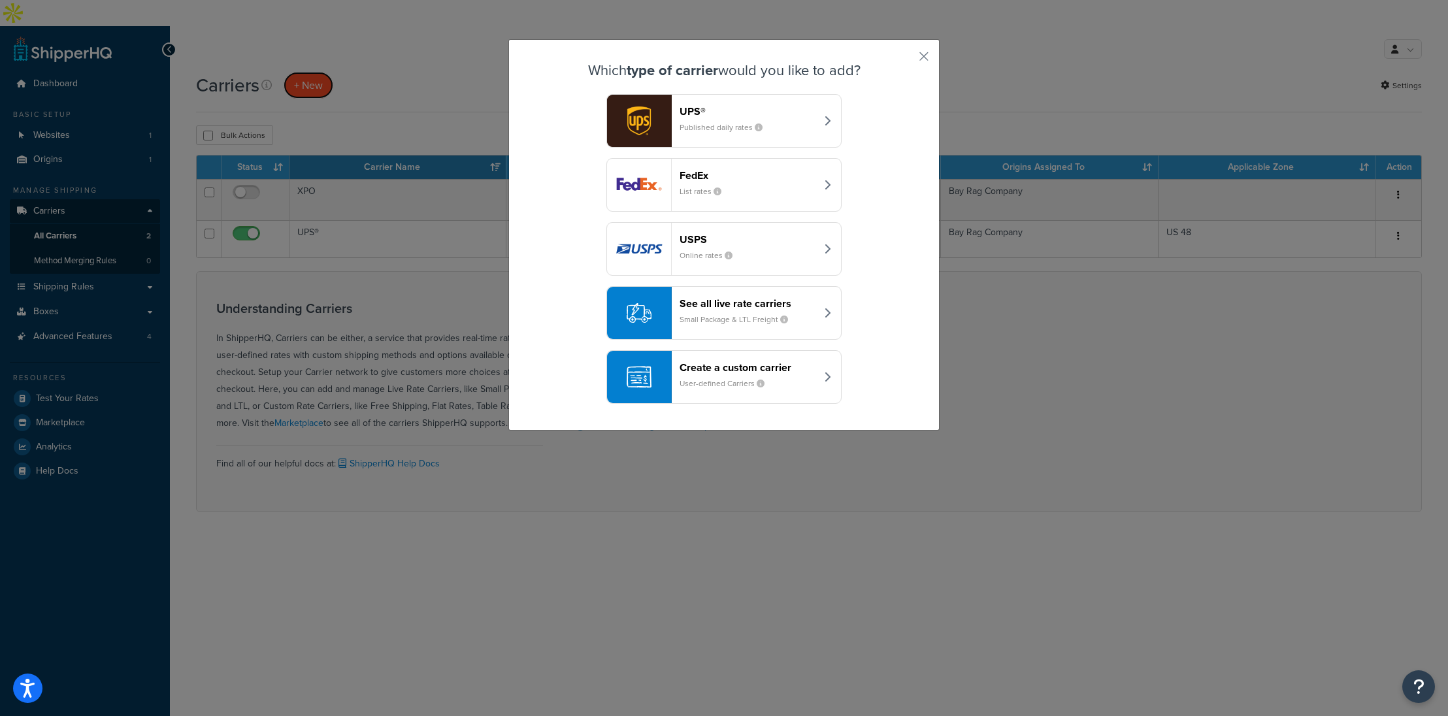 This screenshot has width=1448, height=716. Describe the element at coordinates (706, 191) in the screenshot. I see `small: List rates` at that location.